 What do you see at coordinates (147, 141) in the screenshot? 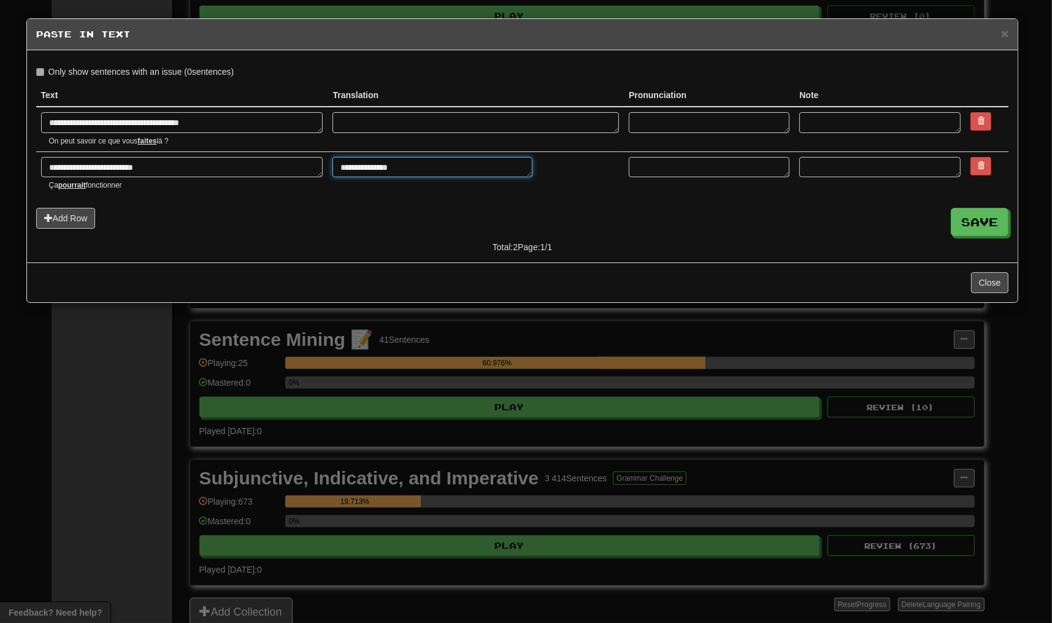
I see `u: faites` at bounding box center [147, 141].